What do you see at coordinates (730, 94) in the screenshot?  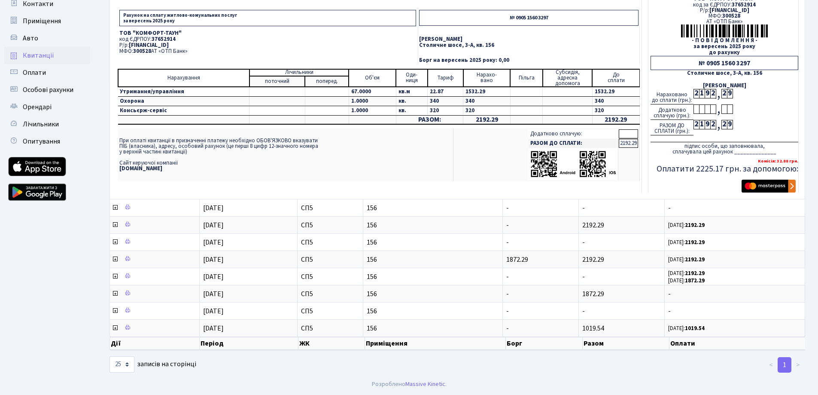 I see `div: 9` at bounding box center [730, 94].